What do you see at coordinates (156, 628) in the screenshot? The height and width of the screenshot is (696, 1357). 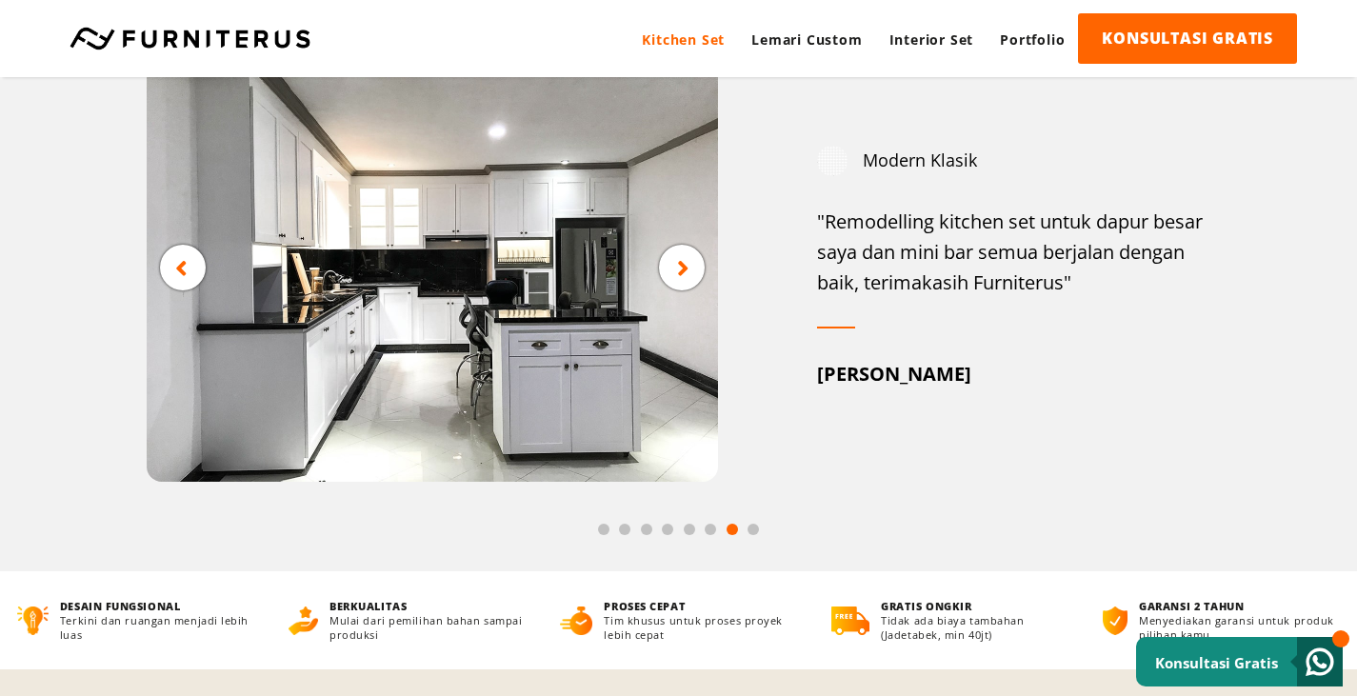 I see `p: Terkini dan ruangan menjadi lebih luas` at bounding box center [156, 628].